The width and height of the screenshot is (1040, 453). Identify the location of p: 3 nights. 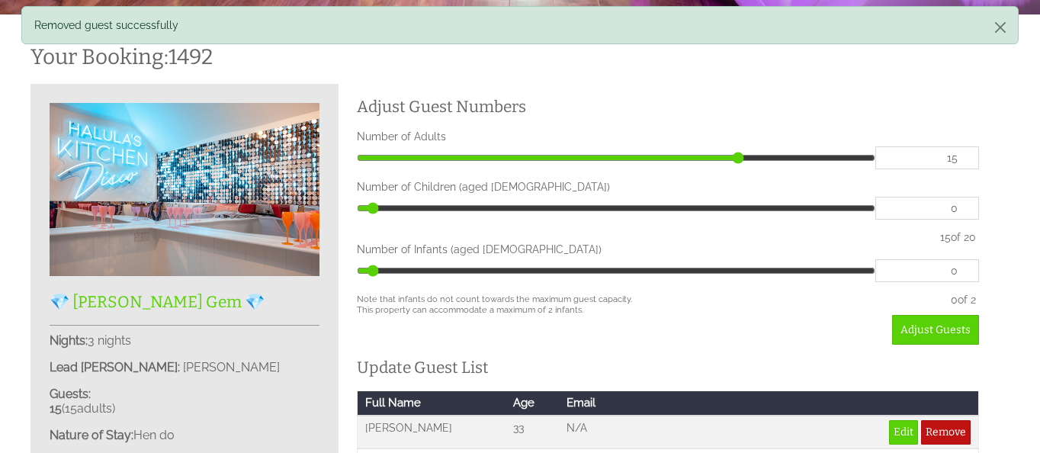
(185, 340).